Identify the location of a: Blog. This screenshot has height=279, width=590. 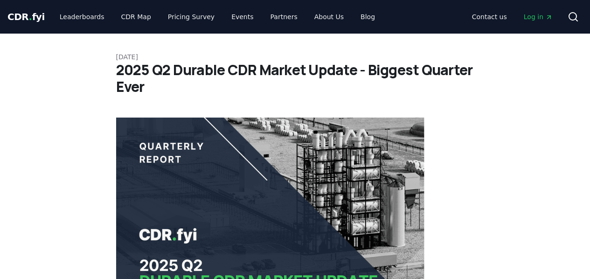
(367, 17).